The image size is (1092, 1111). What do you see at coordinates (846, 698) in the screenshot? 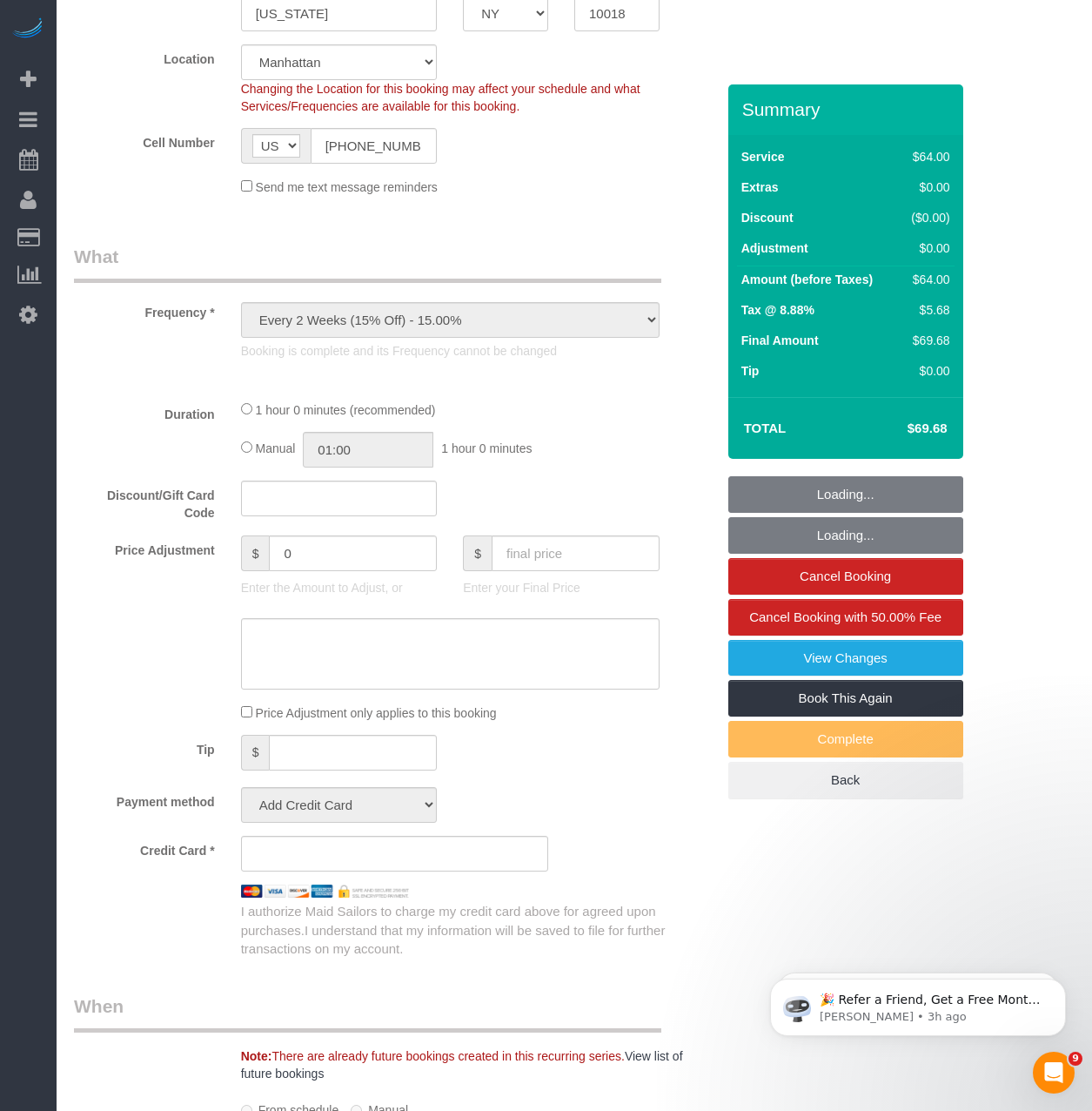
I see `a: Book This Again` at bounding box center [846, 698].